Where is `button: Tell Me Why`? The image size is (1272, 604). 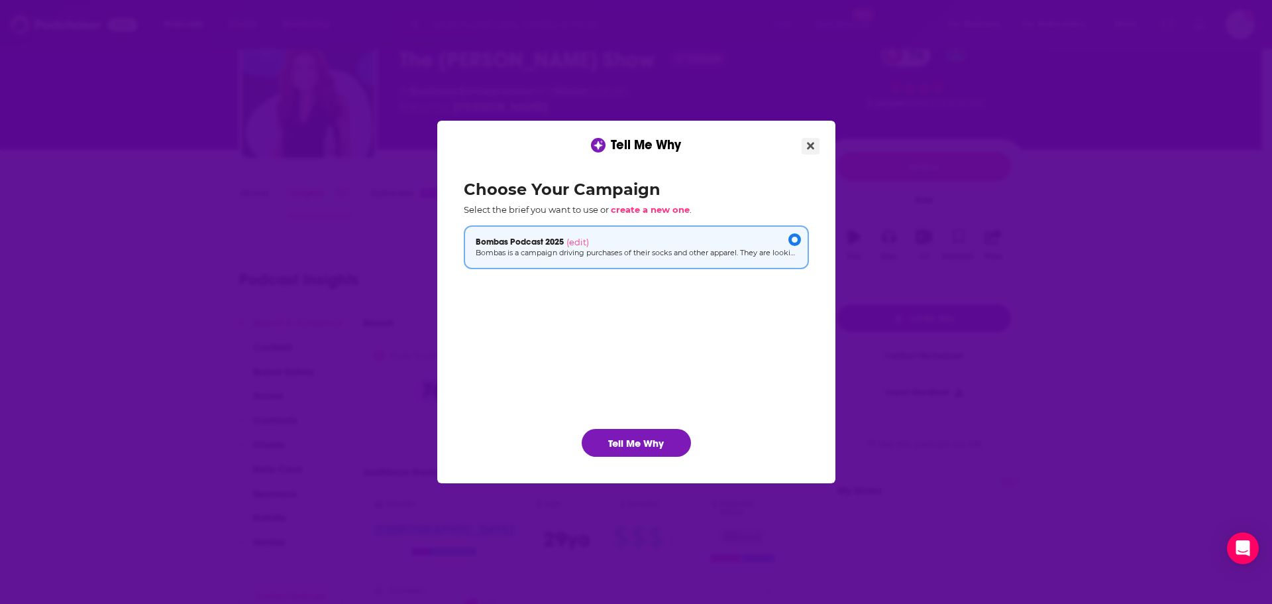 button: Tell Me Why is located at coordinates (636, 443).